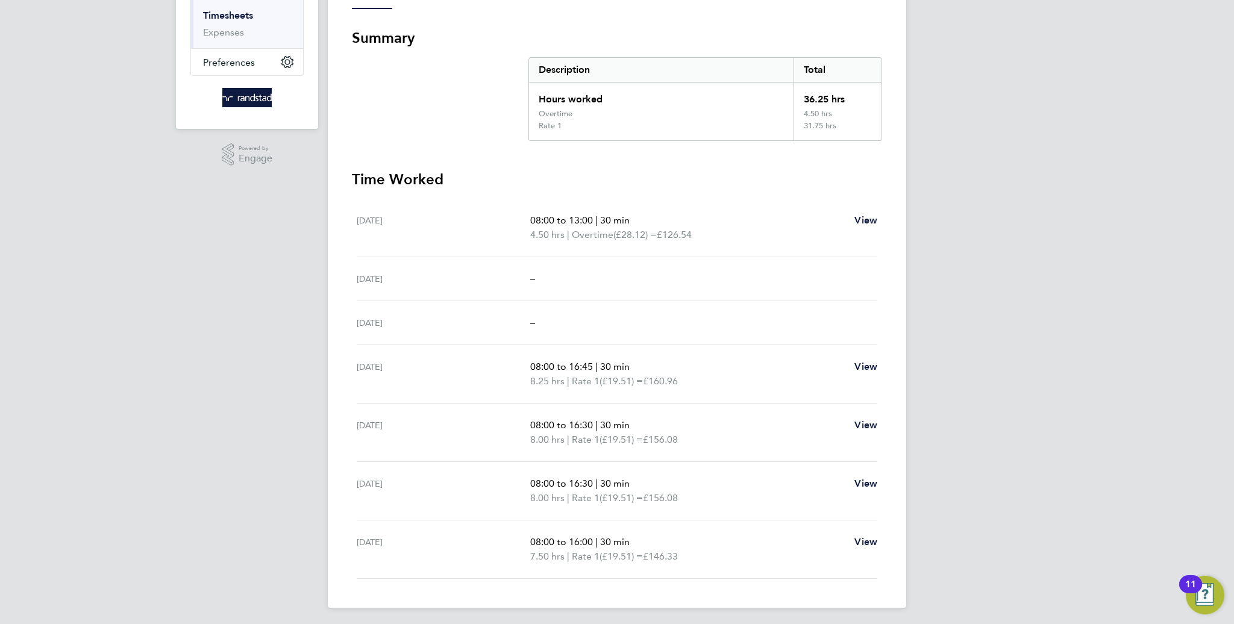 This screenshot has width=1234, height=624. I want to click on span: 08:00 to 16:00, so click(561, 542).